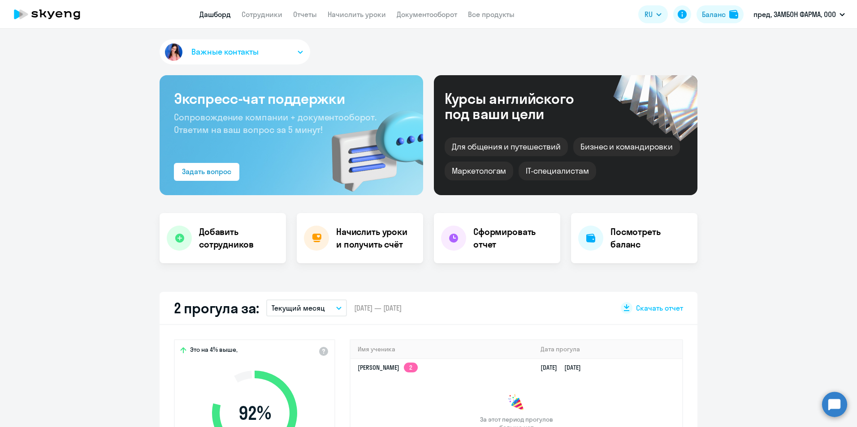  Describe the element at coordinates (225, 52) in the screenshot. I see `span: Важные контакты` at that location.